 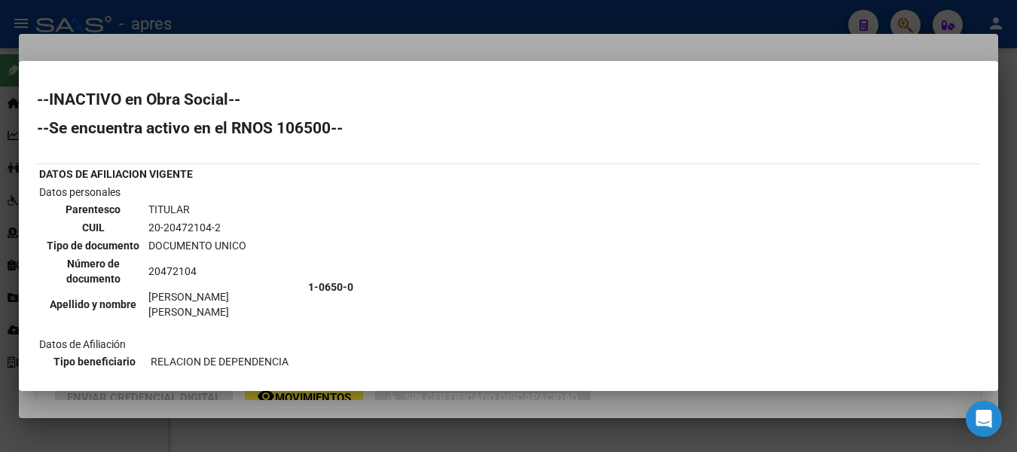 I want to click on b: DATOS DE AFILIACION VIGENTE, so click(x=116, y=174).